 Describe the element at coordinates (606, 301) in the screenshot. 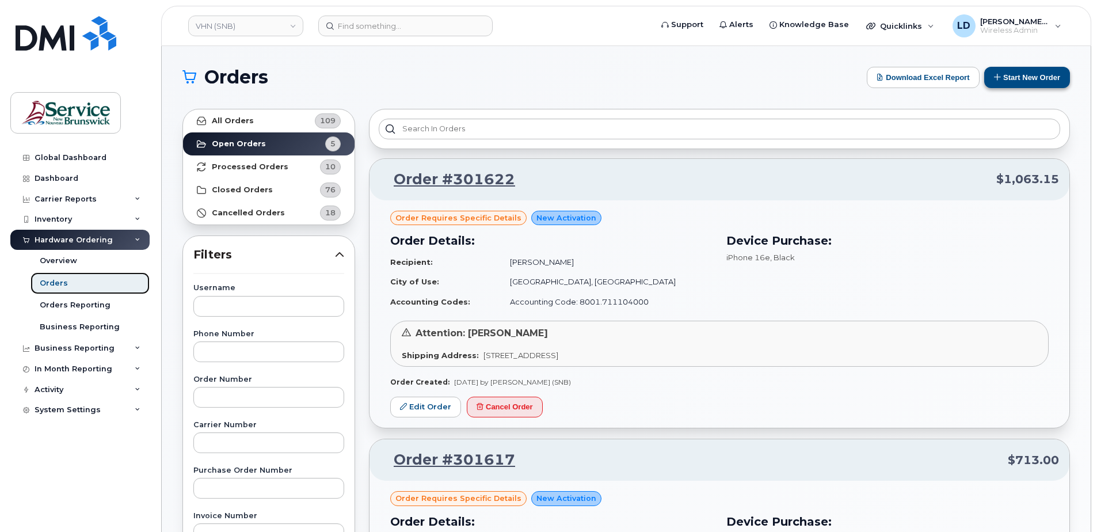

I see `td: Accounting Code: 8001.711104000` at that location.